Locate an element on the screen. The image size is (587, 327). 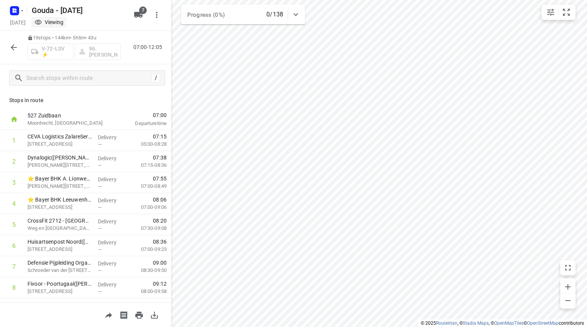
p: Leeuwenhoekweg 52, Bergschenhoek is located at coordinates (60, 207).